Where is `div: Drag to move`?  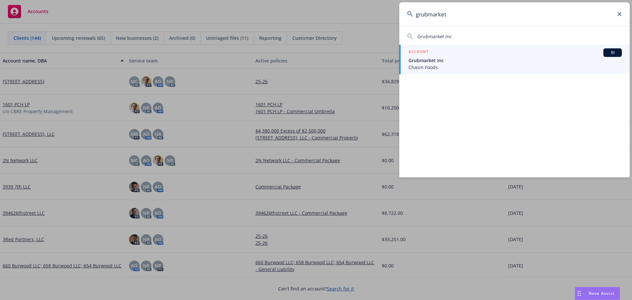
div: Drag to move is located at coordinates (579, 294).